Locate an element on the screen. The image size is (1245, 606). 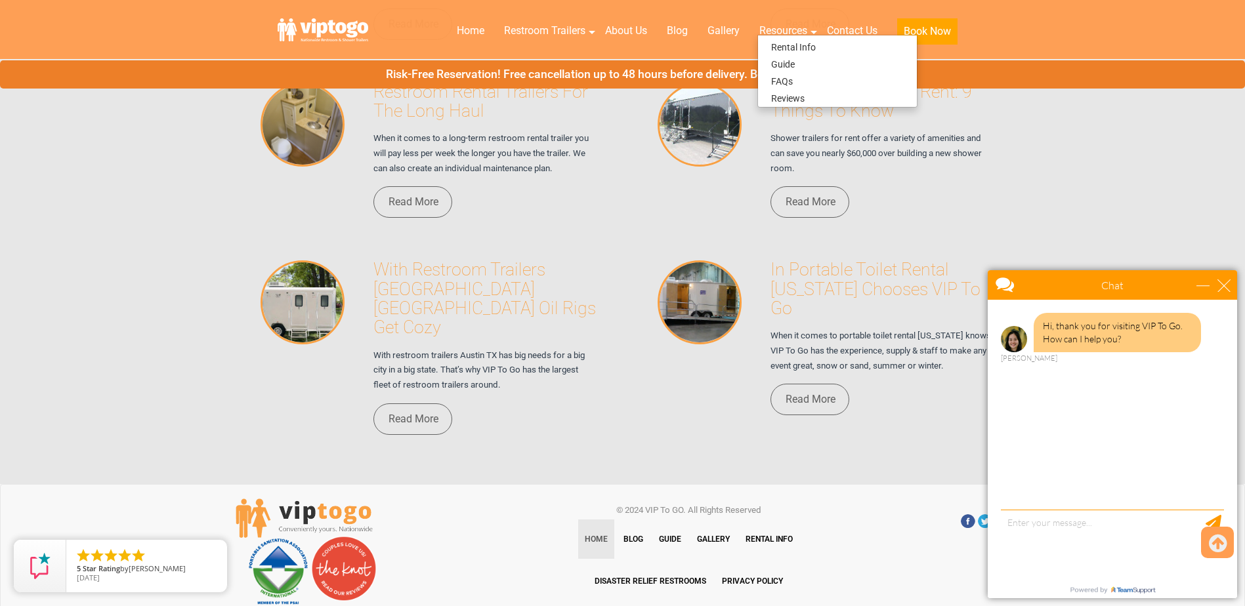
div: minimize is located at coordinates (223, 23).